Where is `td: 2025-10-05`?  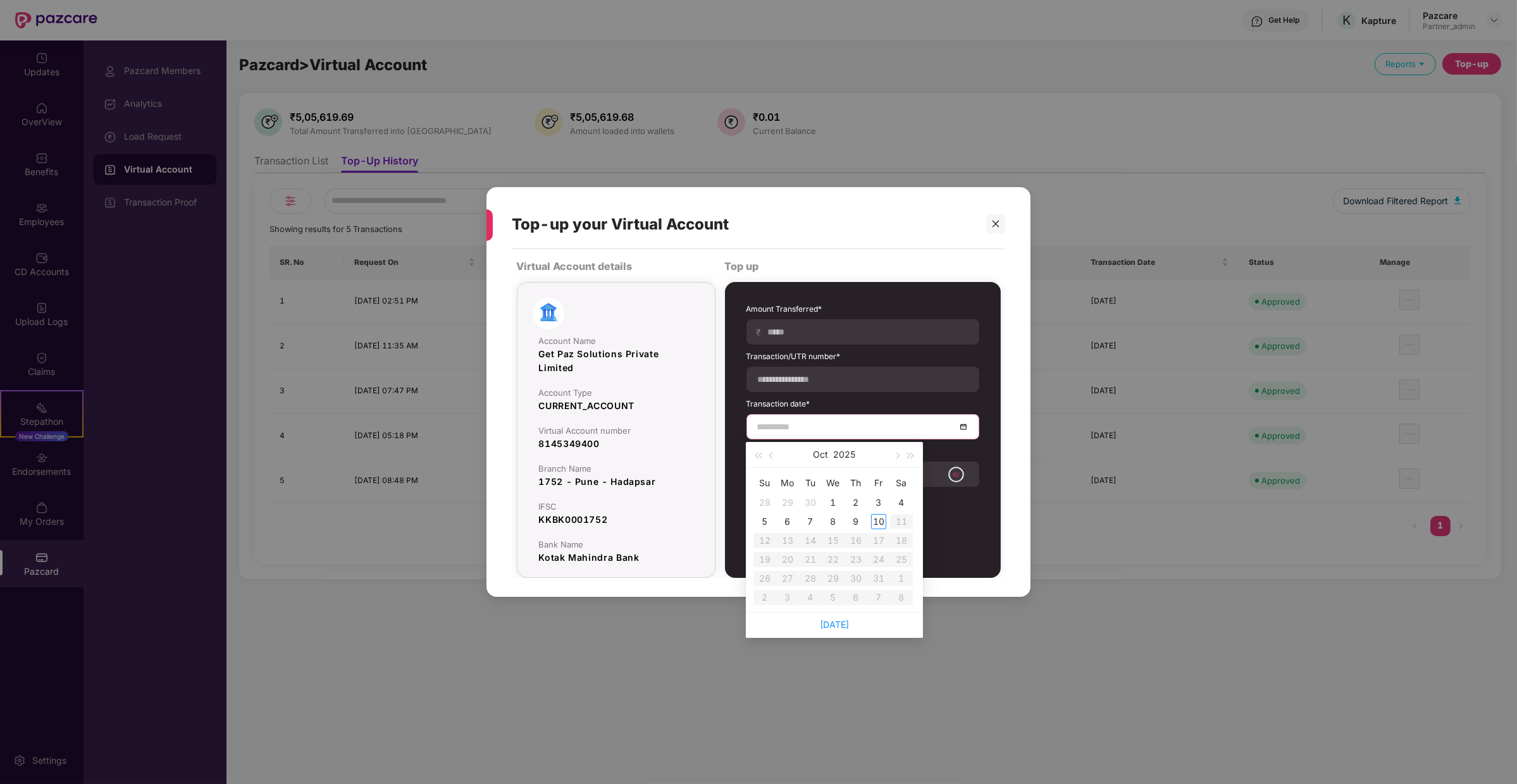 td: 2025-10-05 is located at coordinates (765, 522).